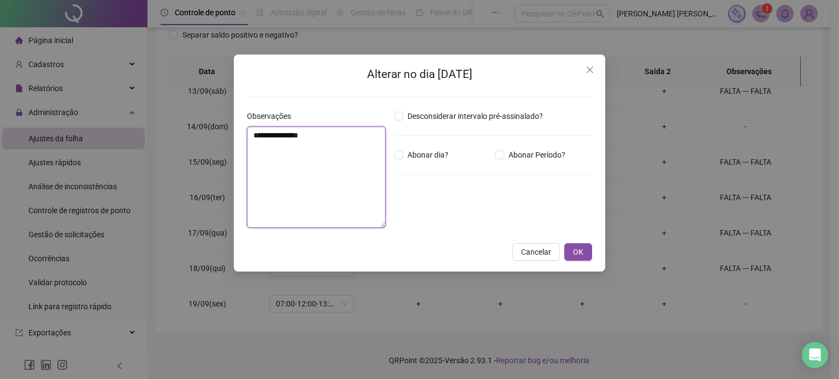 The image size is (839, 379). I want to click on button: OK, so click(578, 252).